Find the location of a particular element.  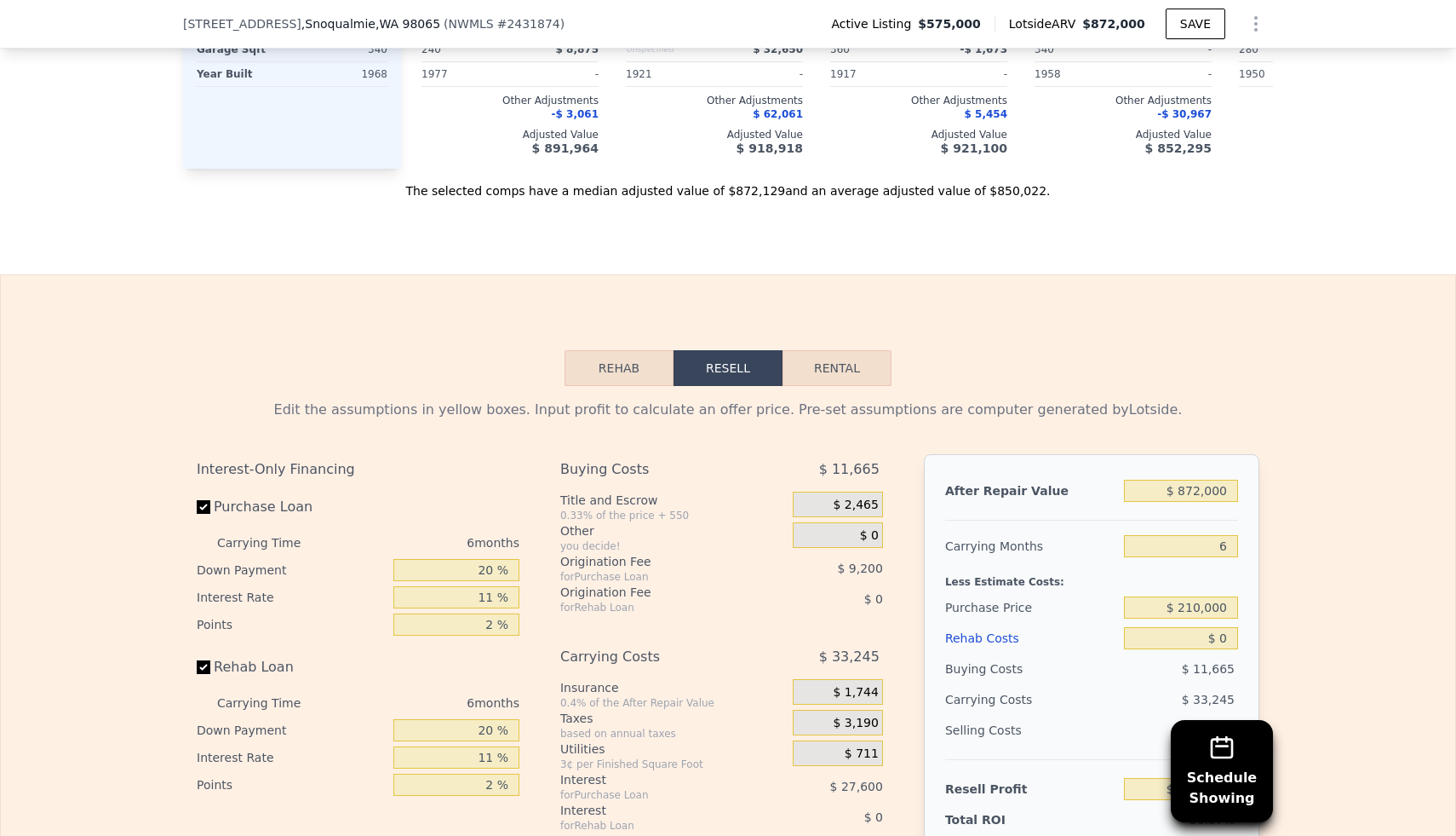

div: Garage Sqft is located at coordinates (243, 50).